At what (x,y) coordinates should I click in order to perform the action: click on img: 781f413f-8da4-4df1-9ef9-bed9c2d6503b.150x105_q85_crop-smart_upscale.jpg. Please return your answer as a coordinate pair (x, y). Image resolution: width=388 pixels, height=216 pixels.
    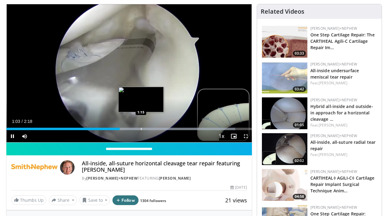
    Looking at the image, I should click on (285, 42).